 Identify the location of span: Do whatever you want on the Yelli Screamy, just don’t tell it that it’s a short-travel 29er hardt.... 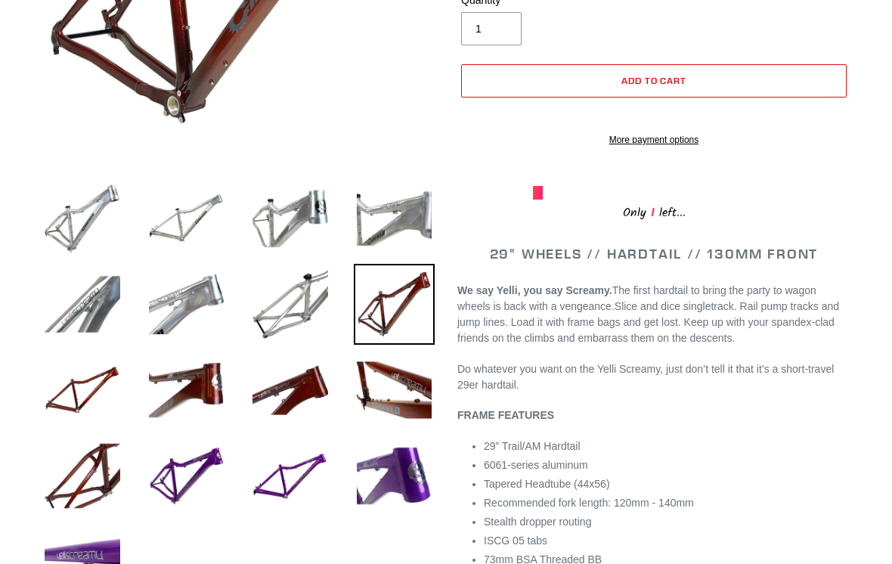
(645, 376).